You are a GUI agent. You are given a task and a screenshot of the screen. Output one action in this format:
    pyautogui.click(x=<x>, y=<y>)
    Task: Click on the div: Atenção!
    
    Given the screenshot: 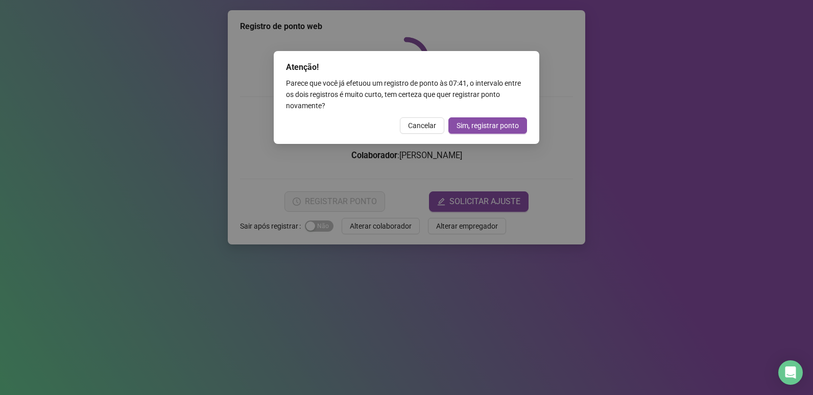 What is the action you would take?
    pyautogui.click(x=407, y=67)
    